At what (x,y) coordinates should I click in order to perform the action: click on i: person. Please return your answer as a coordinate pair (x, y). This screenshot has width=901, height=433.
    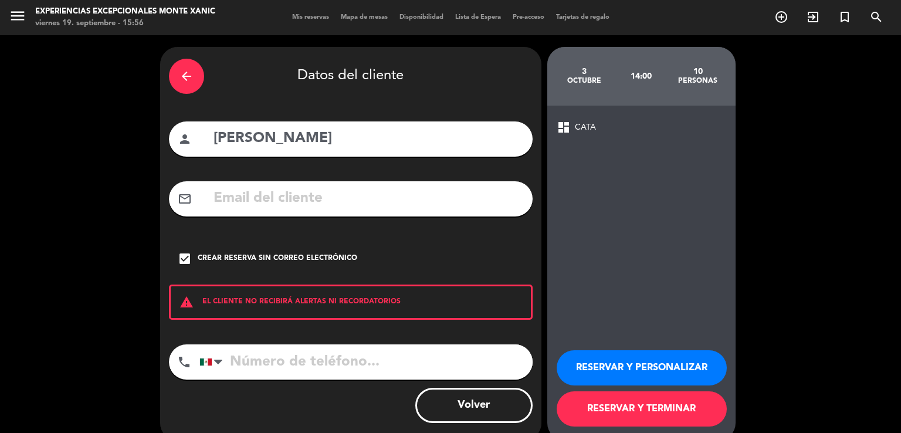
    Looking at the image, I should click on (185, 139).